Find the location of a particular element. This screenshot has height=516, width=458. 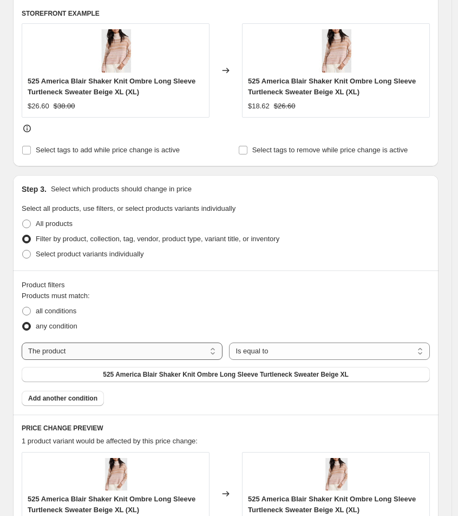

span: 1 product variant would be affected by this price change: is located at coordinates (109, 440).